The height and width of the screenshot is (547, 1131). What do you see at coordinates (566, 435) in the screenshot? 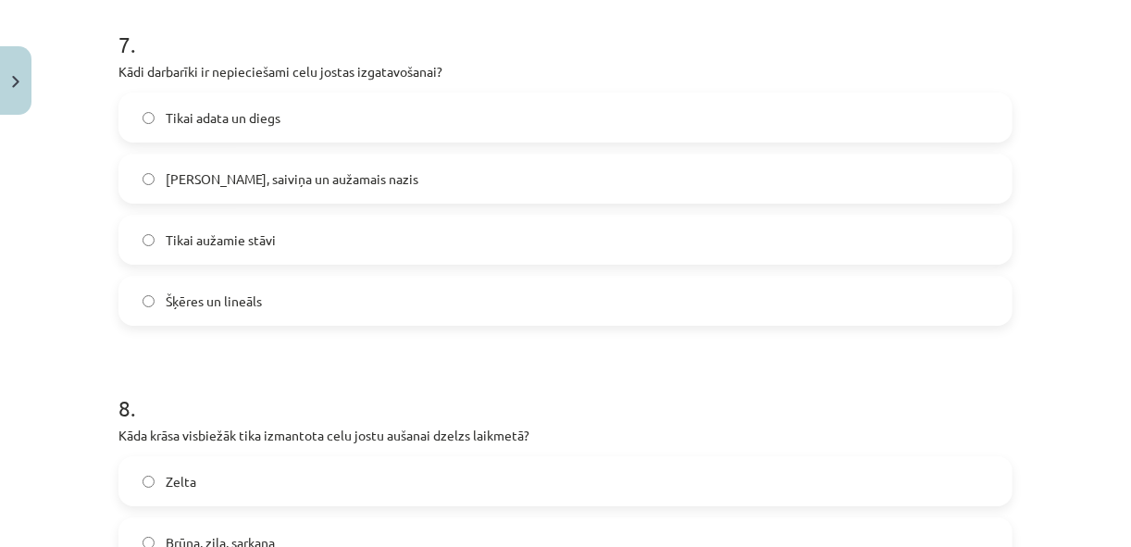
I see `p: Kāda krāsa visbiežāk tika izmantota celu jostu aušanai dzelzs laikmetā?` at bounding box center [566, 435].